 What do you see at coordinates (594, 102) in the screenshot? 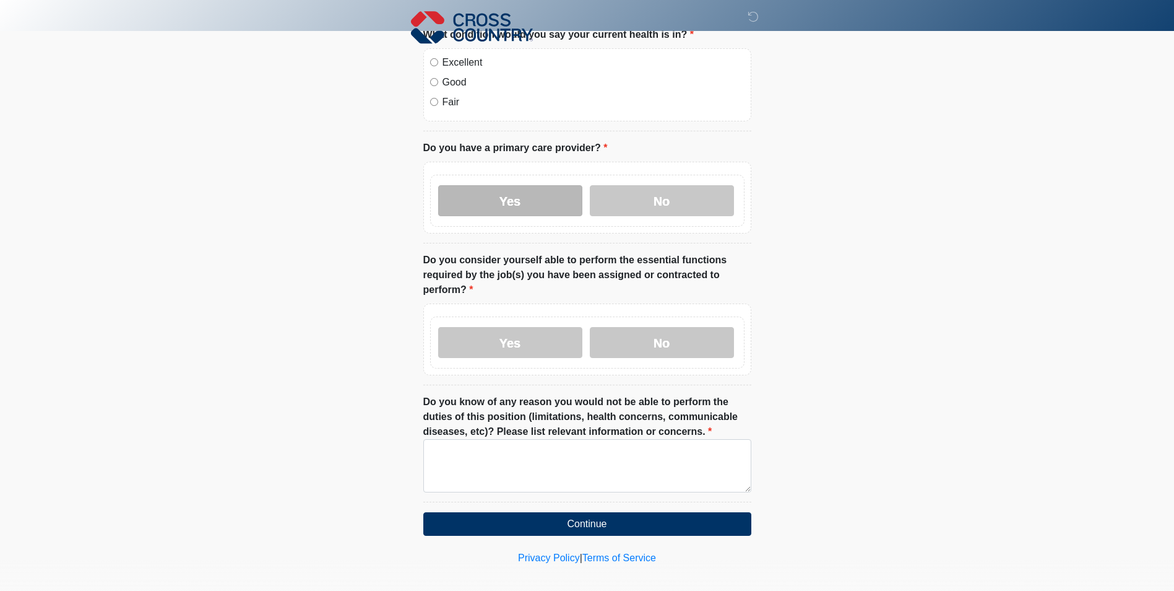
I see `label: Fair` at bounding box center [594, 102].